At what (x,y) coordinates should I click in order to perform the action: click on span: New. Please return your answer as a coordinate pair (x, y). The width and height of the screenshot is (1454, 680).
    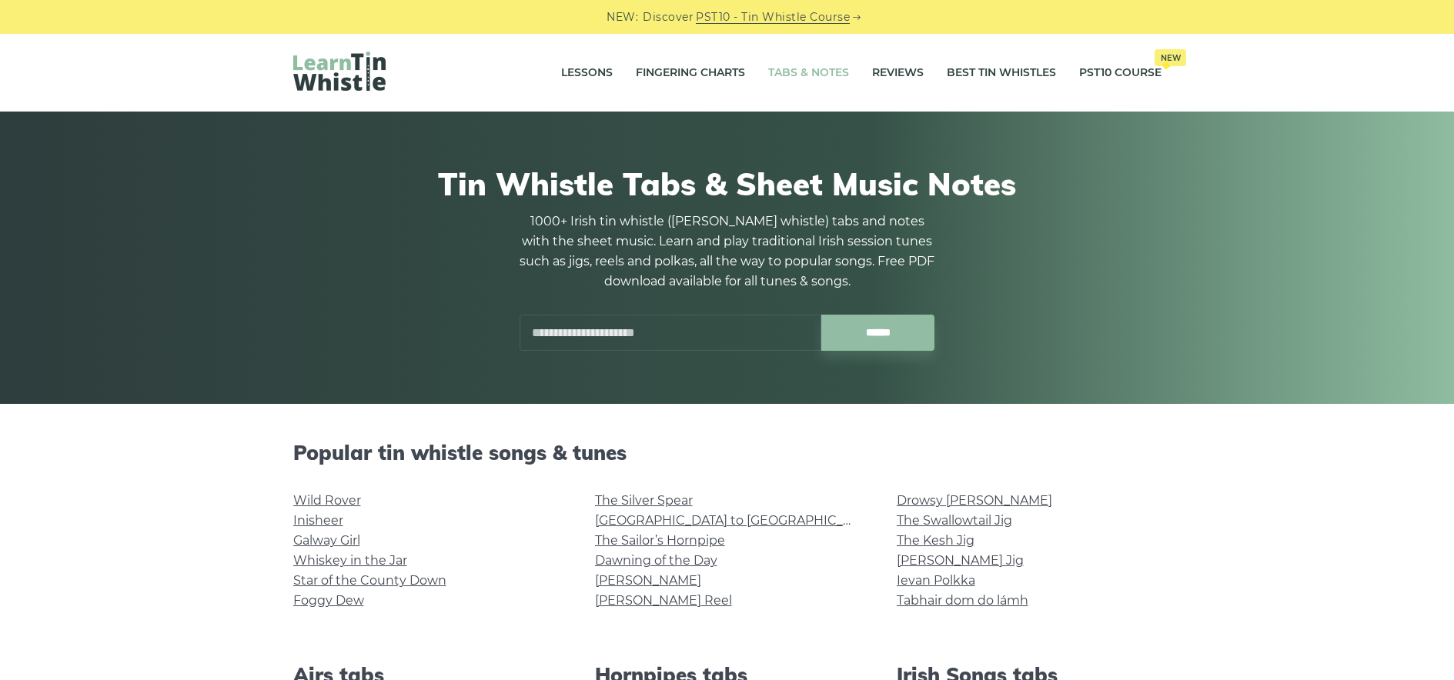
    Looking at the image, I should click on (1170, 58).